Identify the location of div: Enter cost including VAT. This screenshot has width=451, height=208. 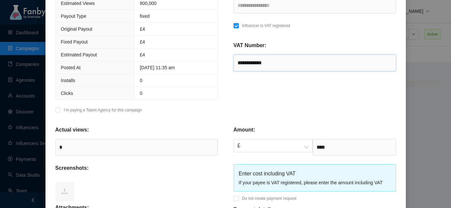
(314, 173).